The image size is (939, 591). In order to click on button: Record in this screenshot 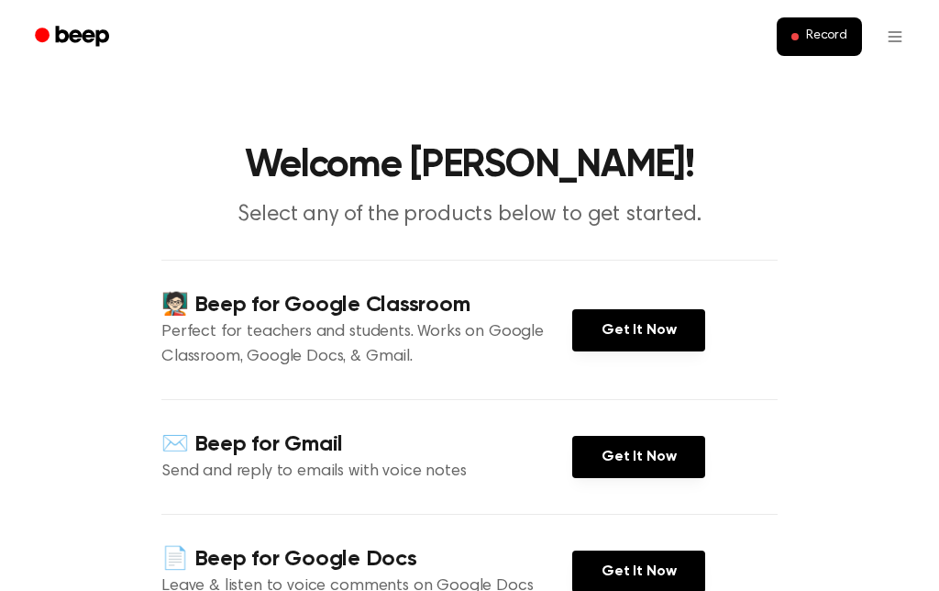, I will do `click(819, 37)`.